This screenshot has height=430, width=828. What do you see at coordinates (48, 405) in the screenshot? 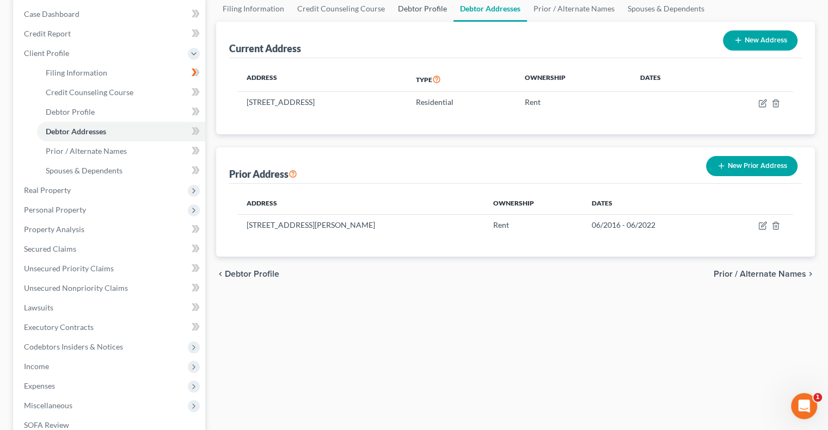
I see `span: Miscellaneous` at bounding box center [48, 405].